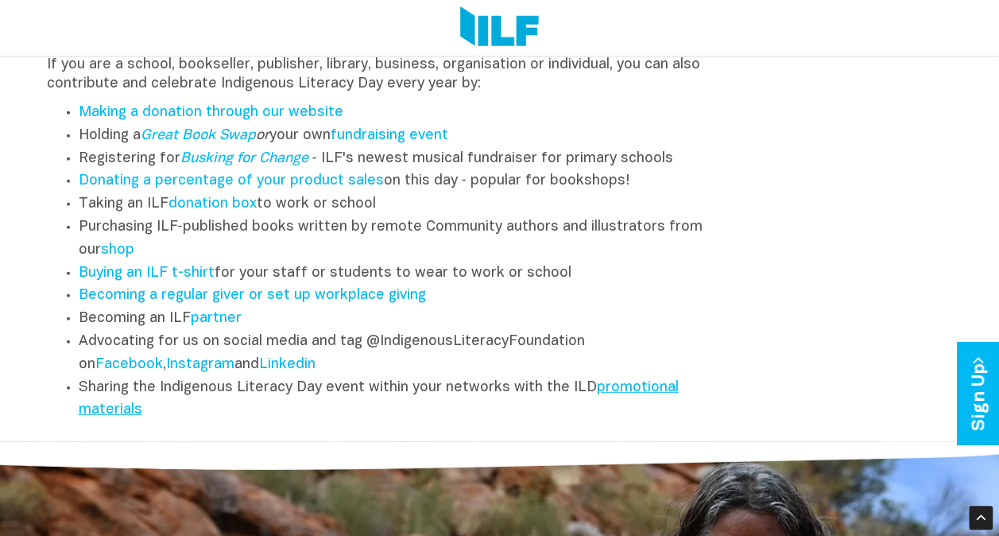 The image size is (999, 536). Describe the element at coordinates (205, 135) in the screenshot. I see `em: or` at that location.